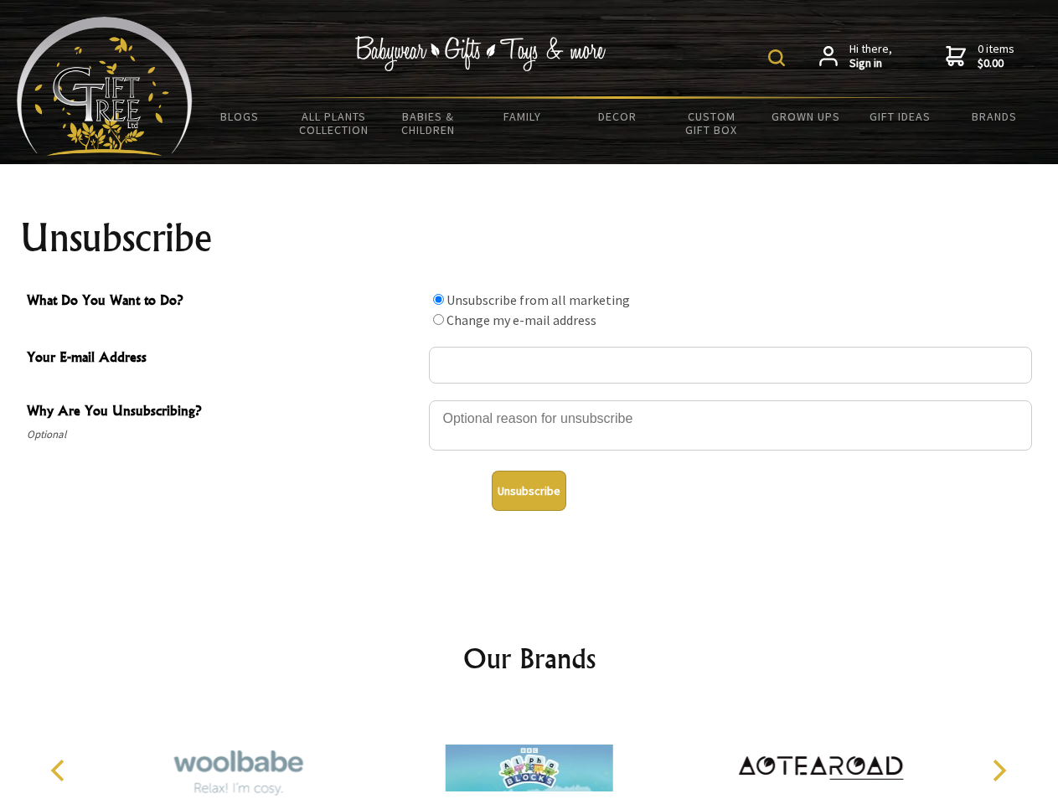 This screenshot has width=1058, height=804. I want to click on a: Gift Ideas, so click(900, 116).